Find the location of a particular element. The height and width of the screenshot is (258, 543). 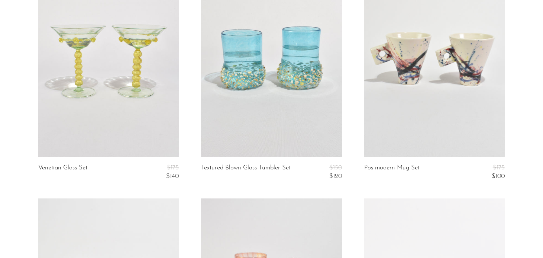

a: Venetian Glass Set is located at coordinates (63, 172).